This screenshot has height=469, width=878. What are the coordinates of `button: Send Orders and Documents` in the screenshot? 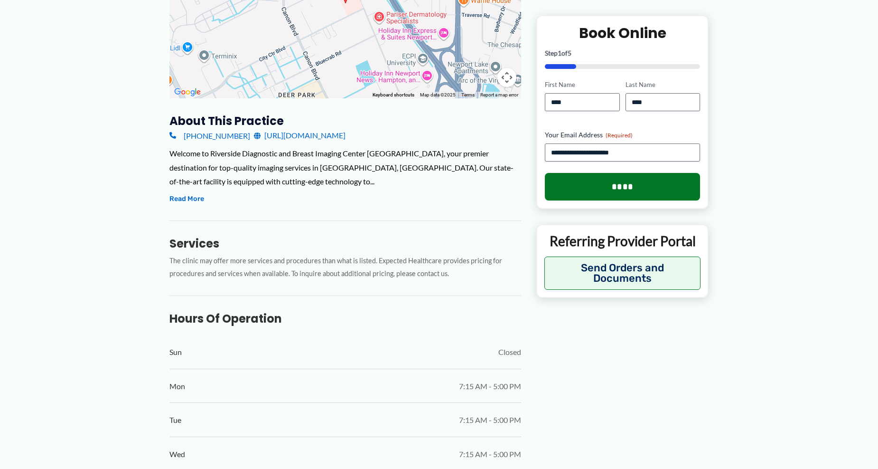 It's located at (622, 273).